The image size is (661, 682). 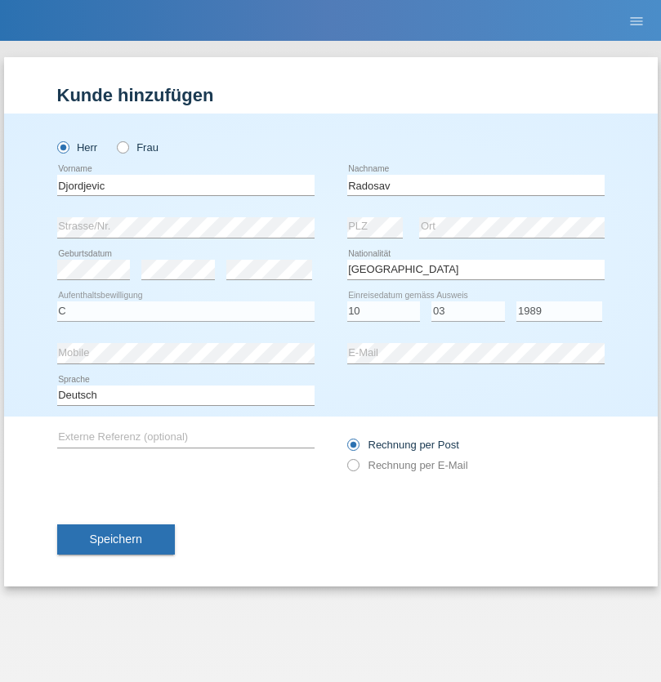 What do you see at coordinates (331, 95) in the screenshot?
I see `h1: Kunde hinzufügen` at bounding box center [331, 95].